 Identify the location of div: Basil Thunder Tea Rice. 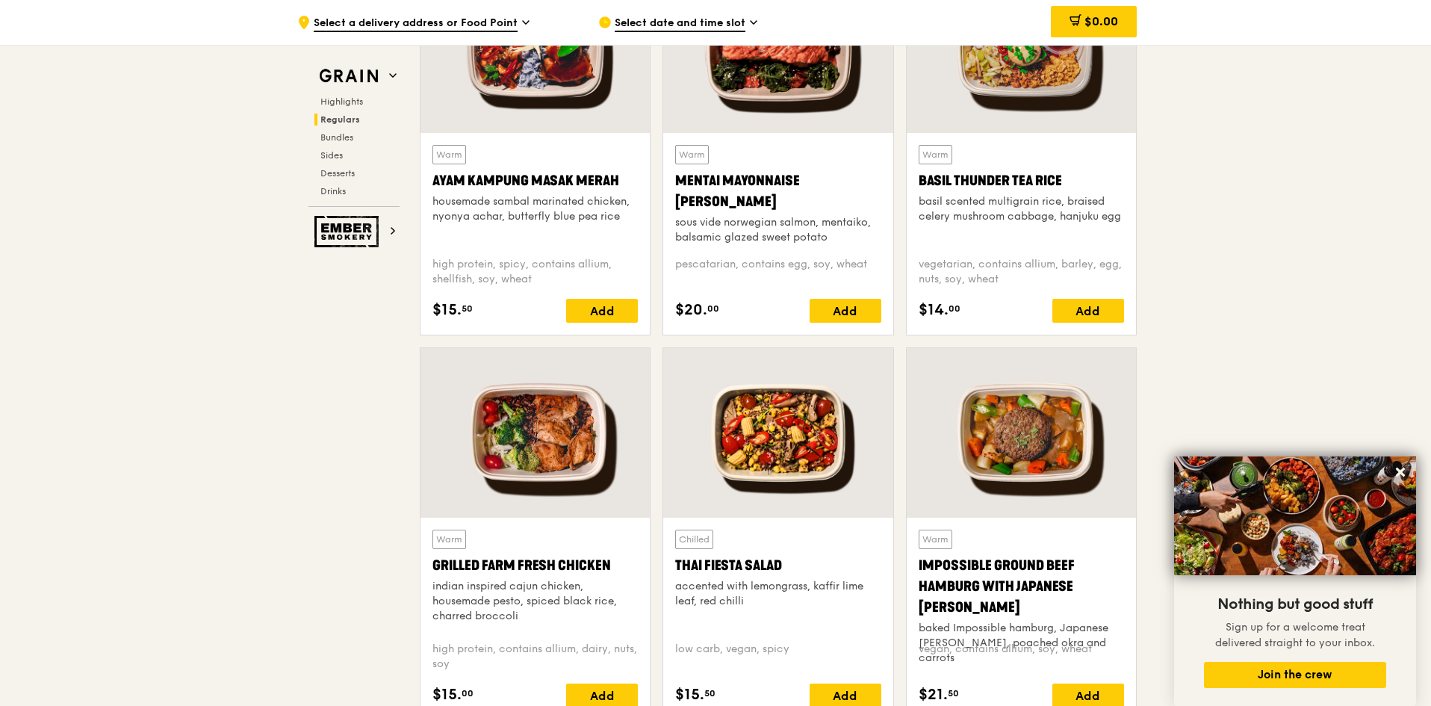
(1021, 181).